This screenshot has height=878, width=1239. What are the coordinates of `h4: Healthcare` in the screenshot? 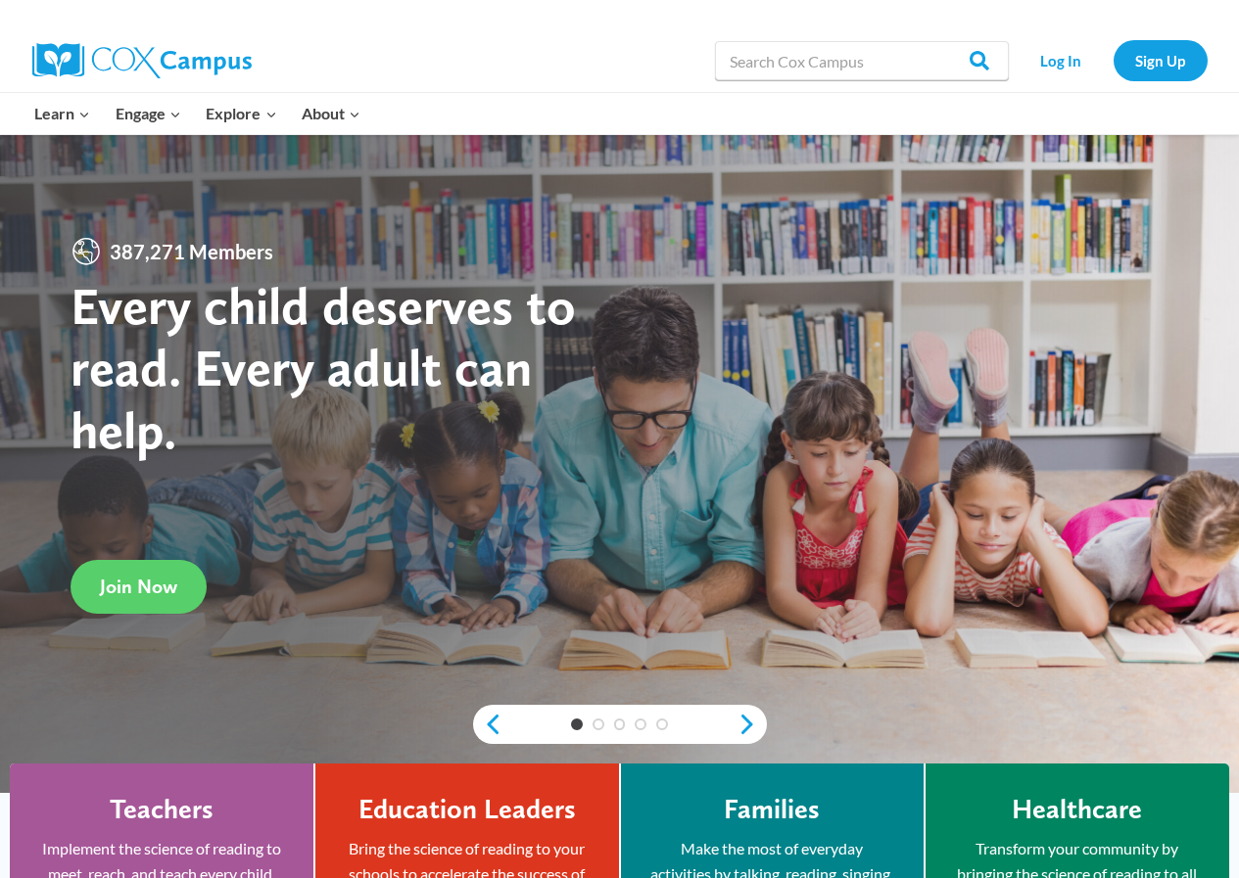 It's located at (1076, 810).